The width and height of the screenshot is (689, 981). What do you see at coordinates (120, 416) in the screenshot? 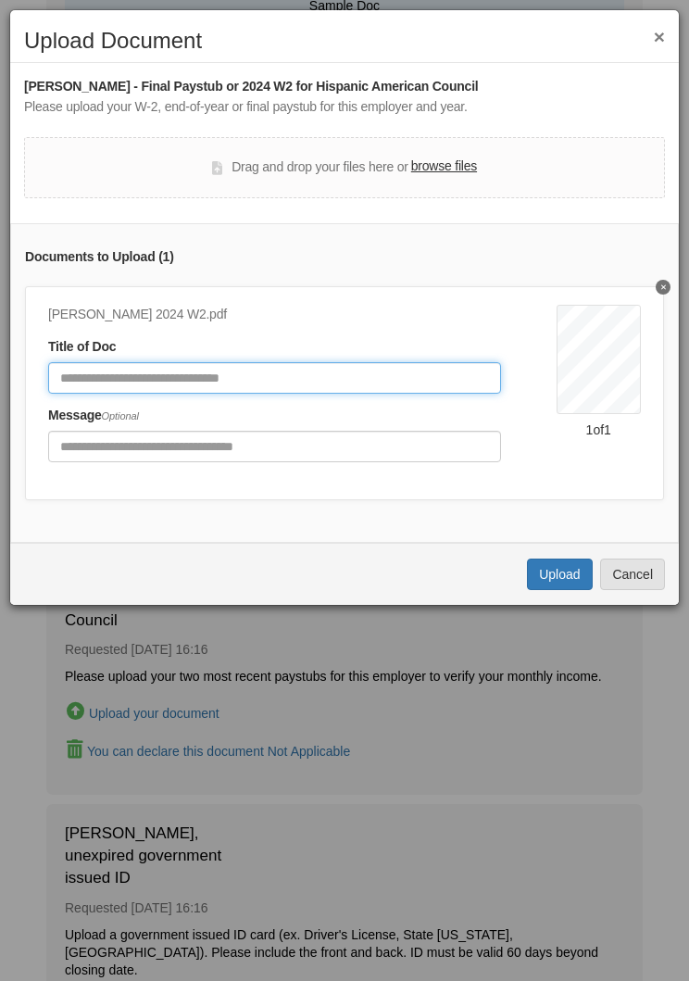
I see `span: Optional` at bounding box center [120, 416].